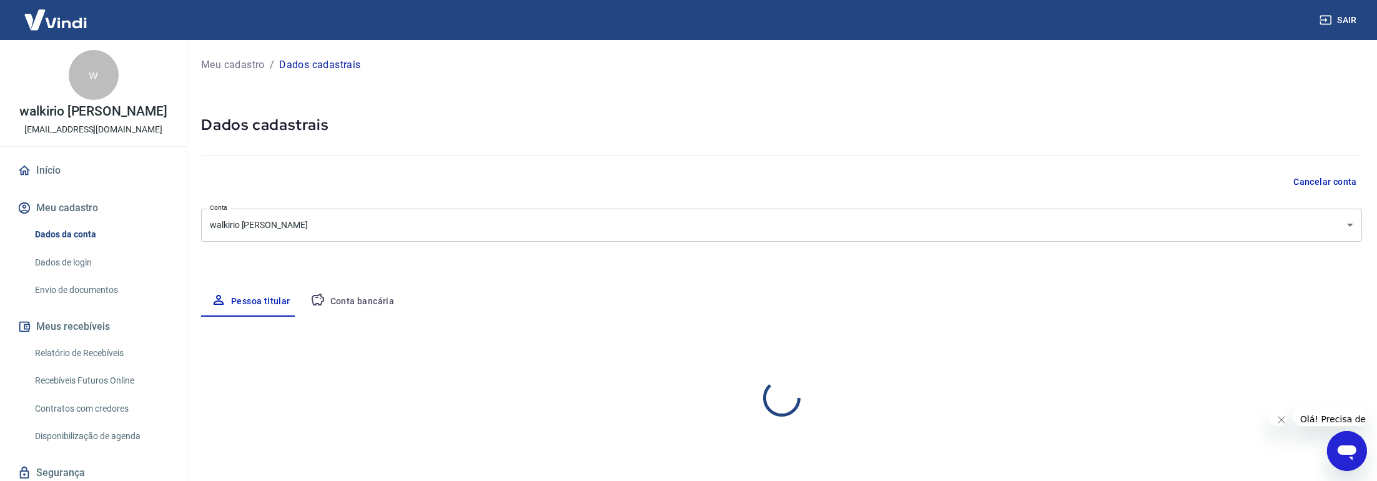 This screenshot has width=1377, height=481. I want to click on button: Meu cadastro, so click(93, 208).